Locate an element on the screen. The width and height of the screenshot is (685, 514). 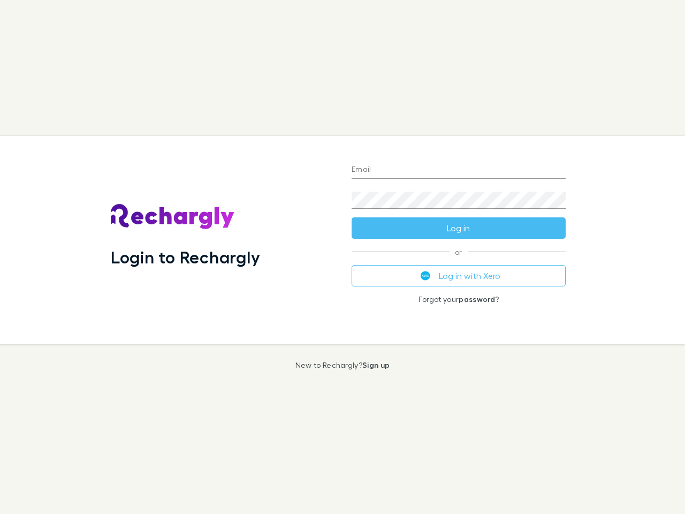
span: or is located at coordinates (458, 251).